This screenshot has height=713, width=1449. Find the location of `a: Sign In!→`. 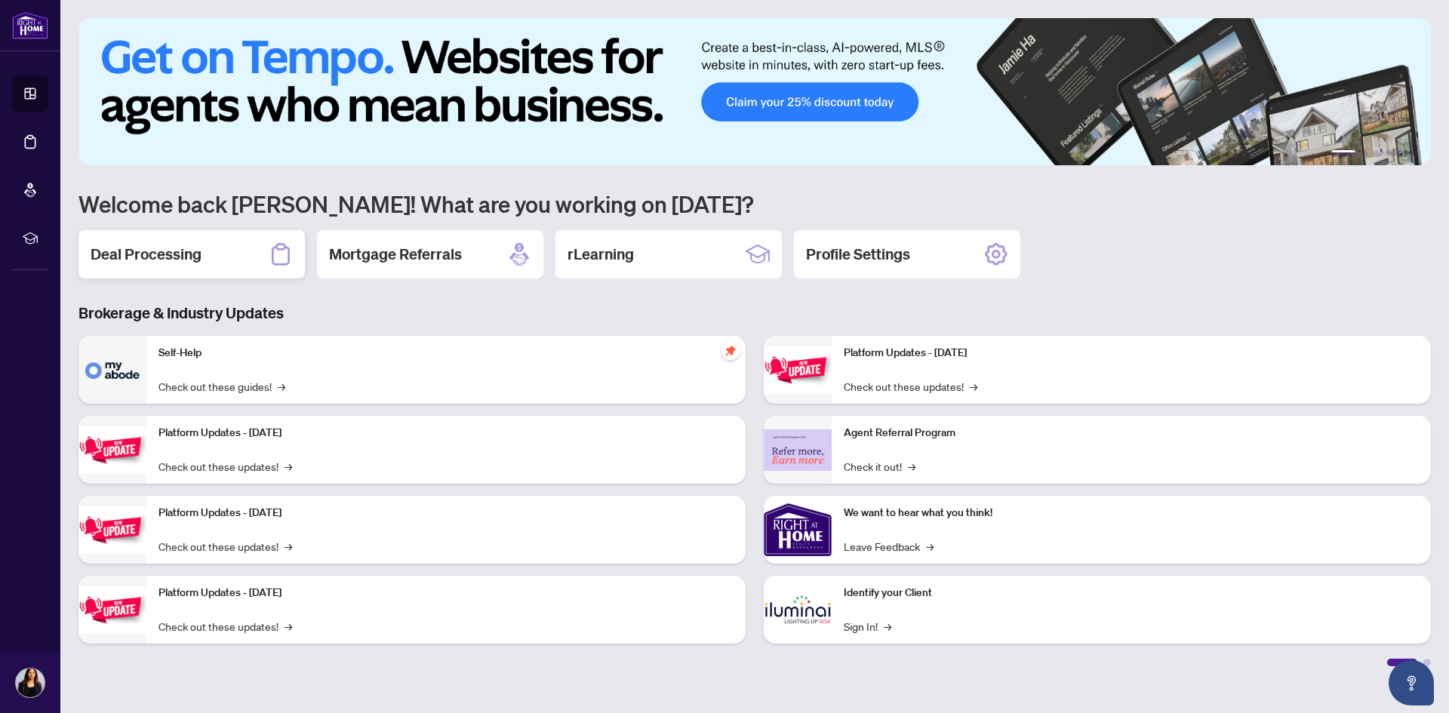

a: Sign In!→ is located at coordinates (867, 626).